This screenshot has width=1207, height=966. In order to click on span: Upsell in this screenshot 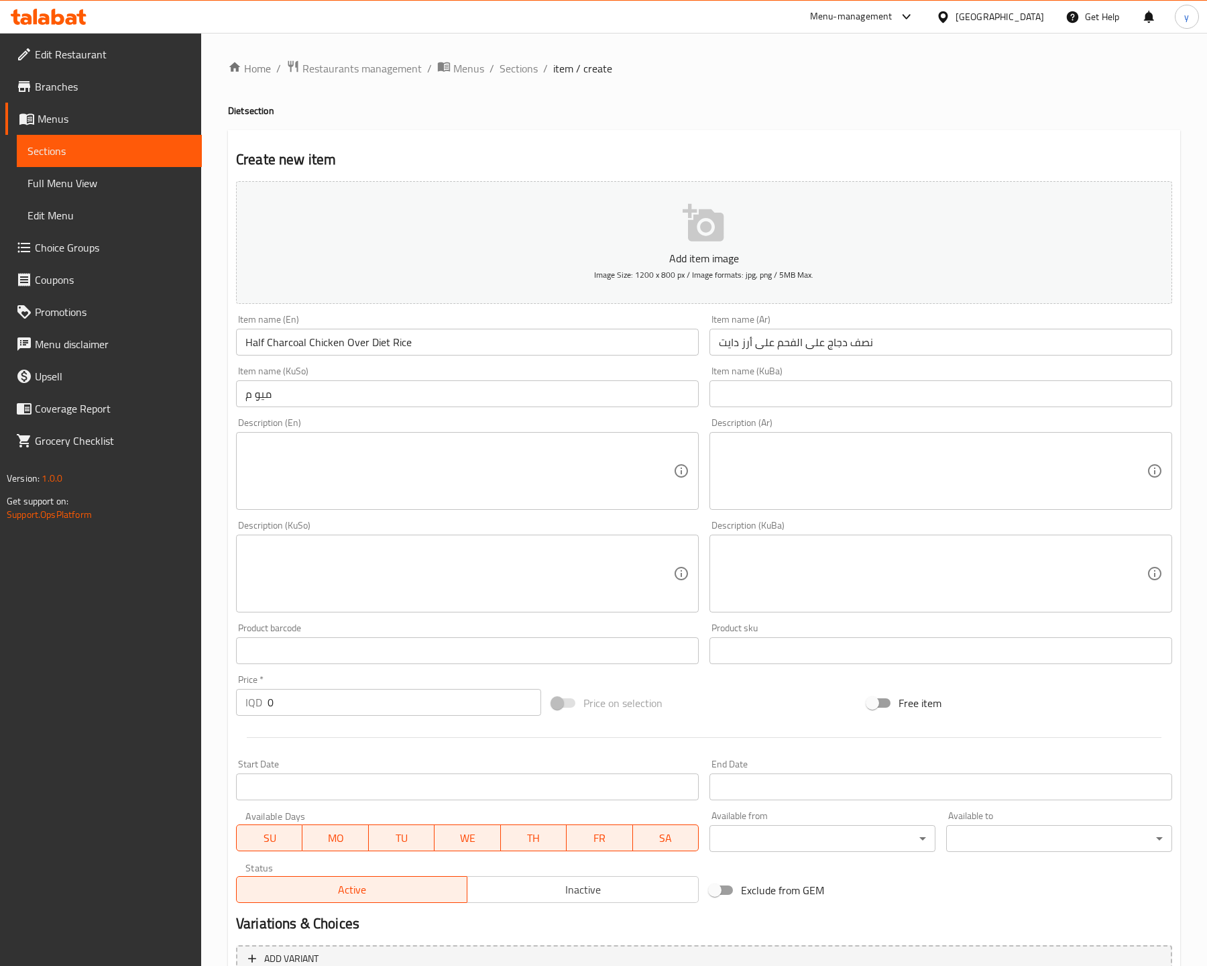, I will do `click(113, 376)`.